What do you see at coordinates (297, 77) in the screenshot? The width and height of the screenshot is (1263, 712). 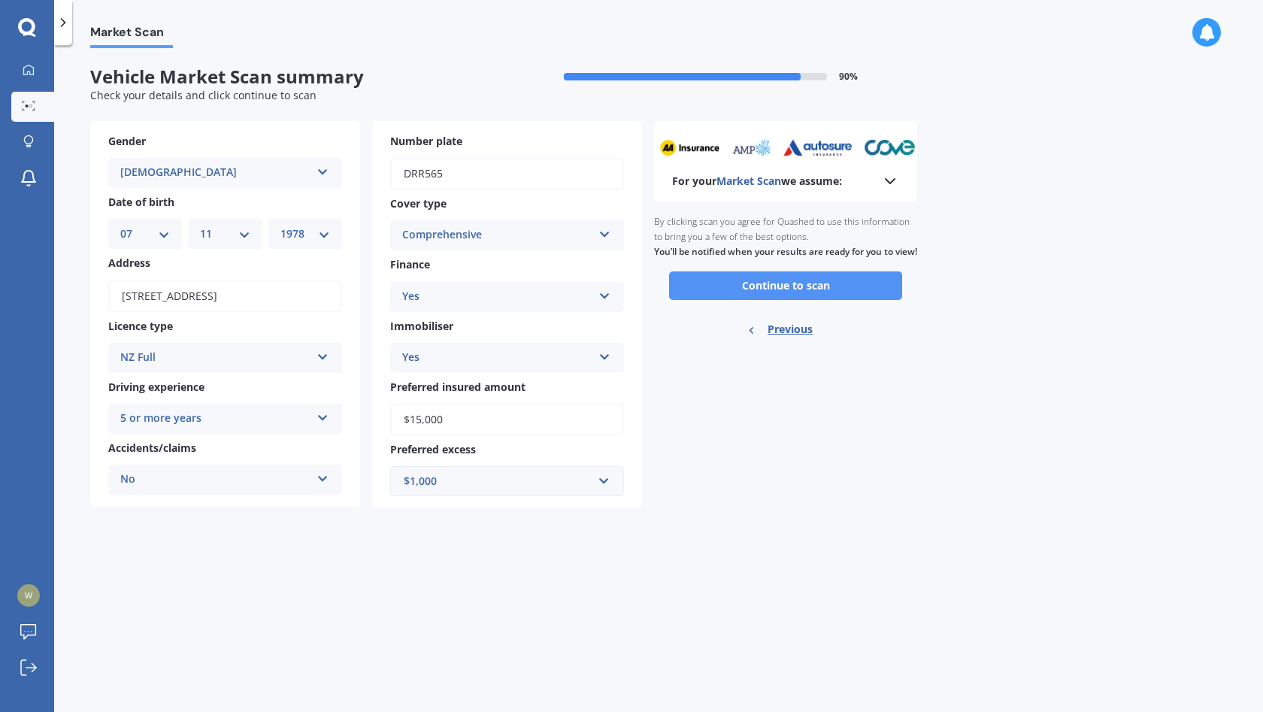 I see `span: Vehicle Market Scan summary` at bounding box center [297, 77].